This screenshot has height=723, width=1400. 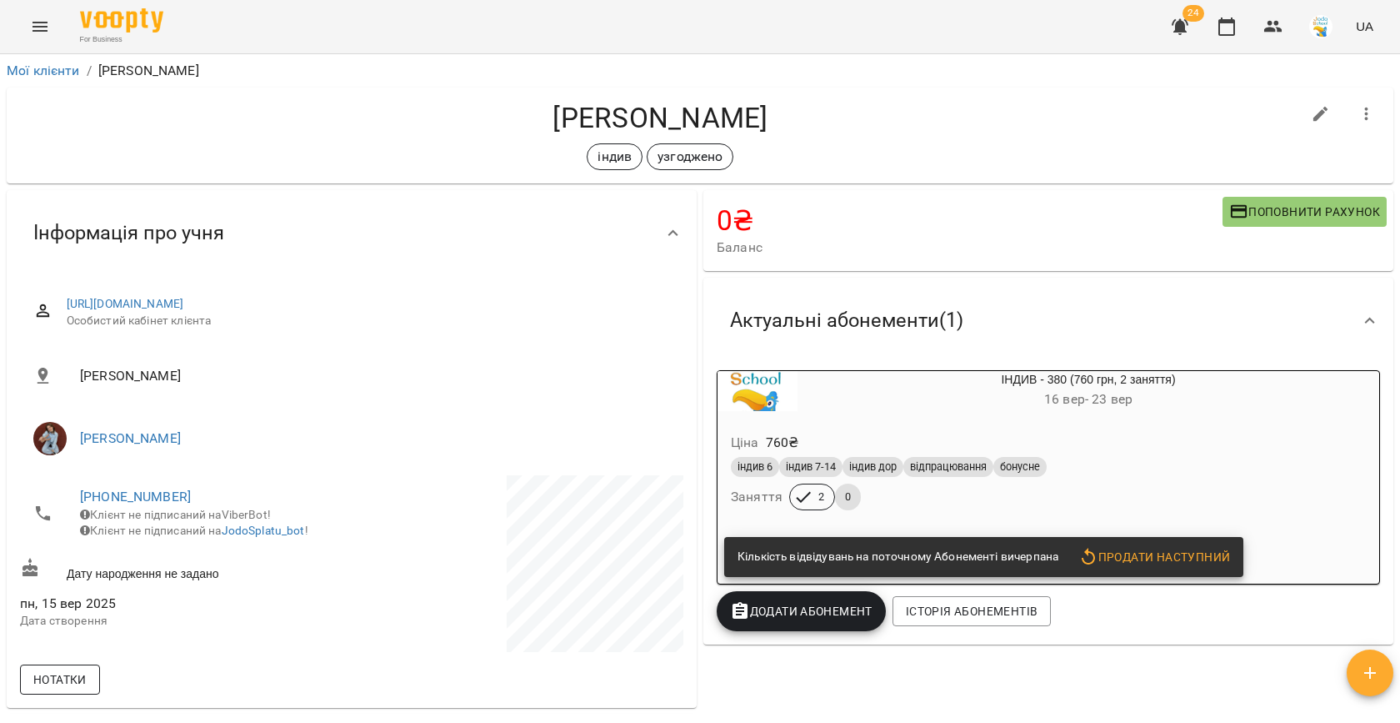 What do you see at coordinates (175, 514) in the screenshot?
I see `span: Клієнт не підписаний на ViberBot!` at bounding box center [175, 514].